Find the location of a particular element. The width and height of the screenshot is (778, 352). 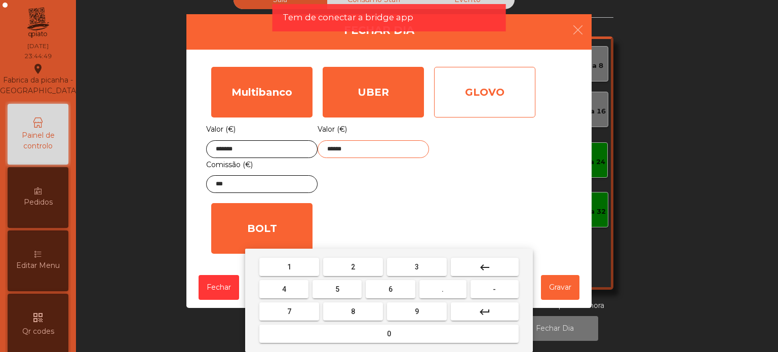

label: Comissão (€) is located at coordinates (229, 165).